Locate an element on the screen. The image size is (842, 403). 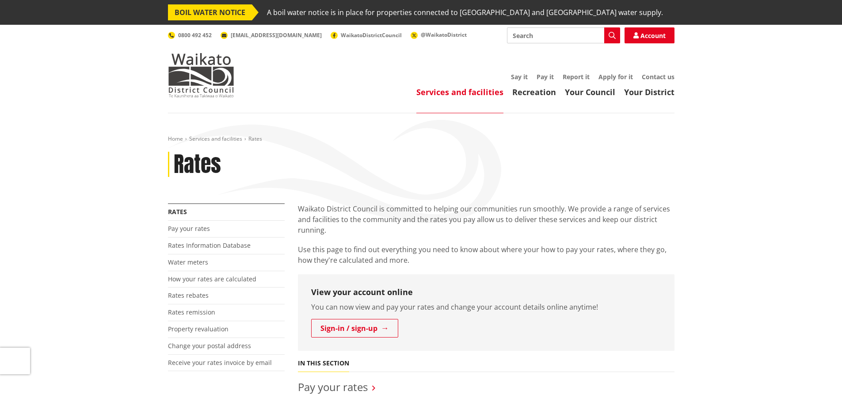
p: You can now view and pay your rates and change your account details online anytime! is located at coordinates (486, 307).